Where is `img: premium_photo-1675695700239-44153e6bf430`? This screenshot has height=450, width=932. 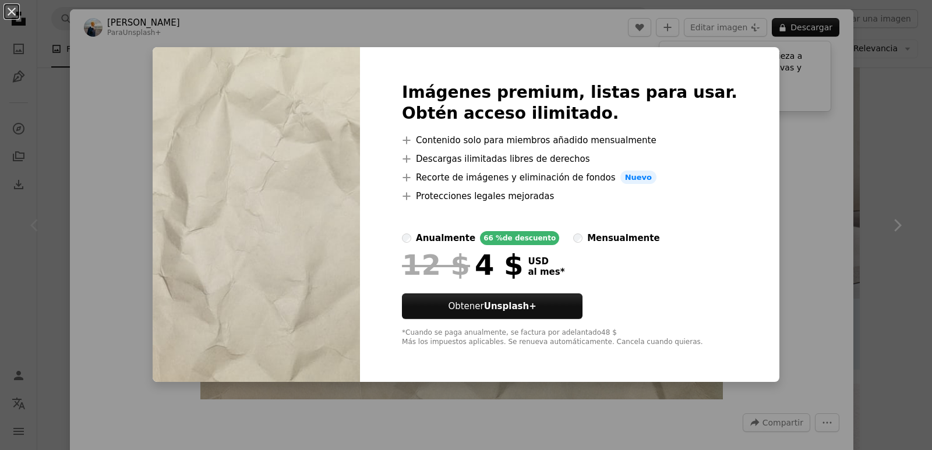
img: premium_photo-1675695700239-44153e6bf430 is located at coordinates (256, 215).